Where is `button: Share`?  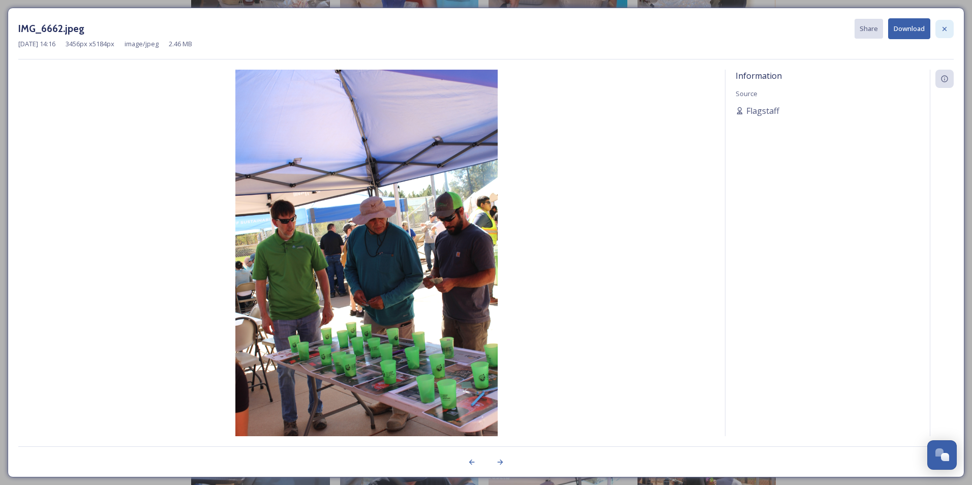
button: Share is located at coordinates (869, 28).